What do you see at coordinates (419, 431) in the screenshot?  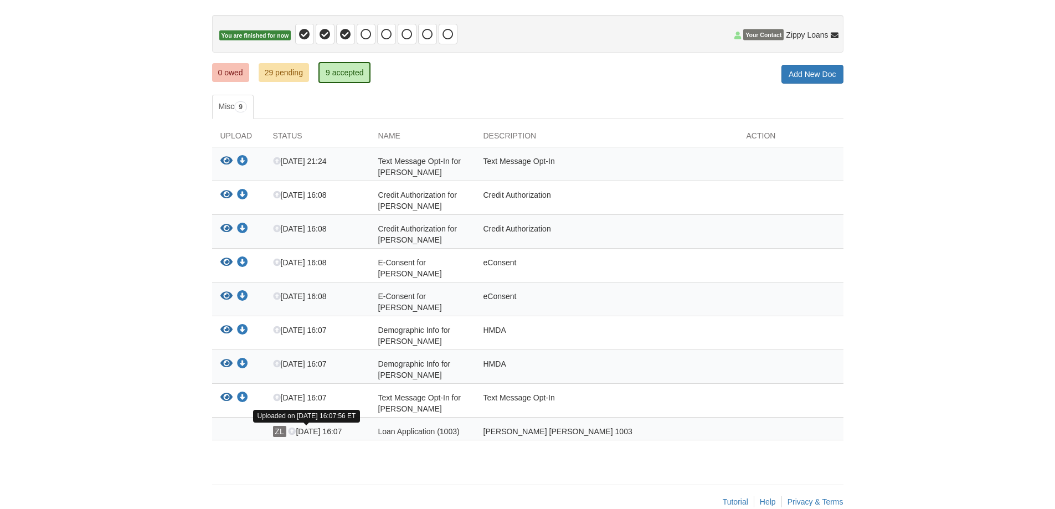 I see `span: Loan Application (1003)` at bounding box center [419, 431].